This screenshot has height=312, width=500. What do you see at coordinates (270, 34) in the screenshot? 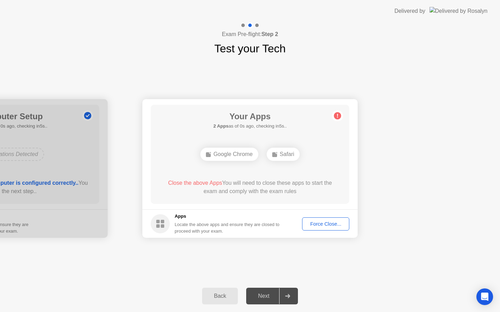
I see `b: Step 2` at bounding box center [270, 34].